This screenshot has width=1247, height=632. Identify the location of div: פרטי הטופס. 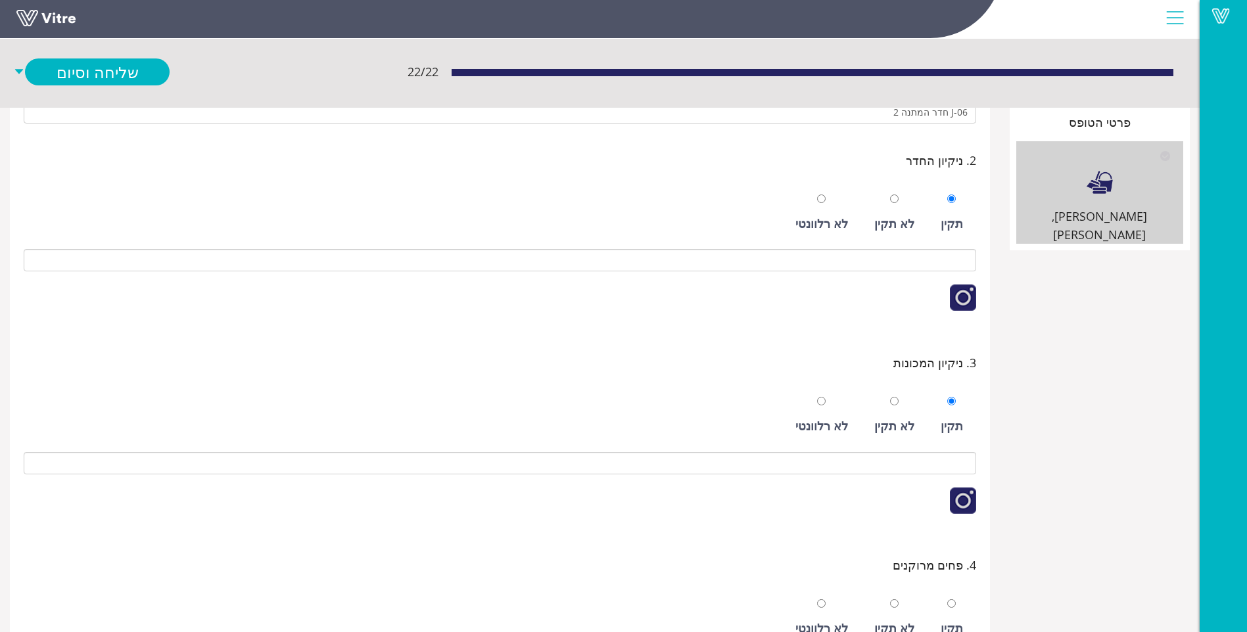
(1100, 122).